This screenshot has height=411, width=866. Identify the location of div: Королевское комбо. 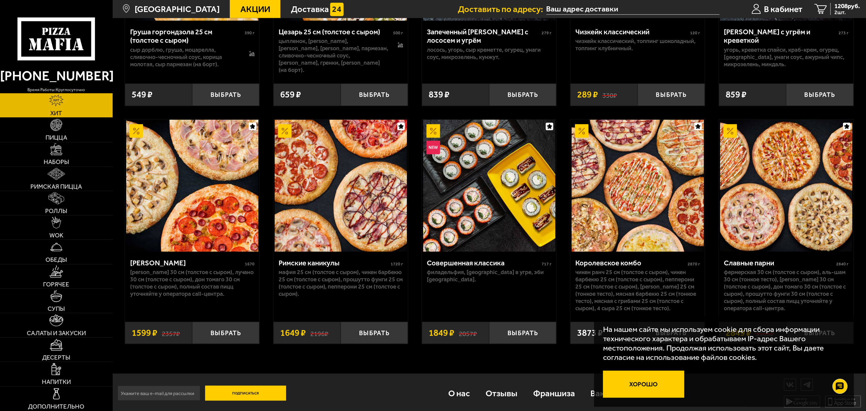
(631, 263).